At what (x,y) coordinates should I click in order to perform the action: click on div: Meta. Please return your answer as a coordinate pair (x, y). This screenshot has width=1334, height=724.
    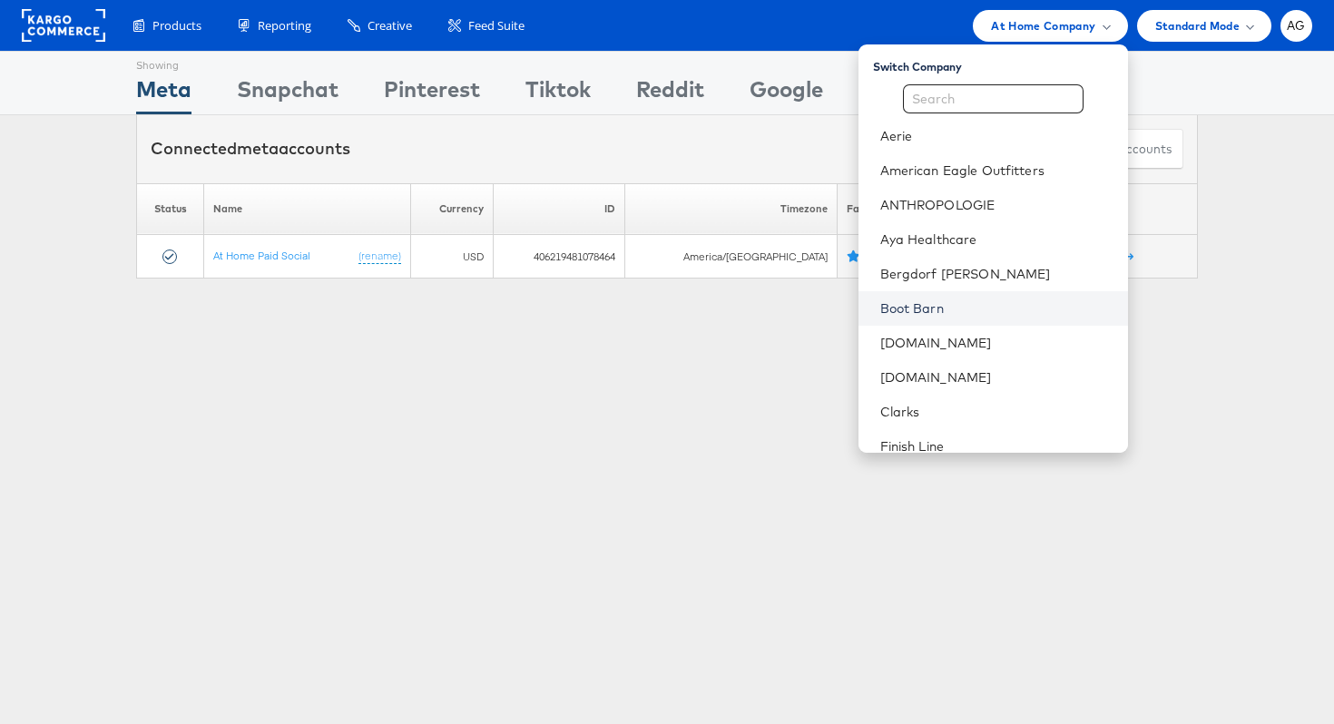
    Looking at the image, I should click on (163, 93).